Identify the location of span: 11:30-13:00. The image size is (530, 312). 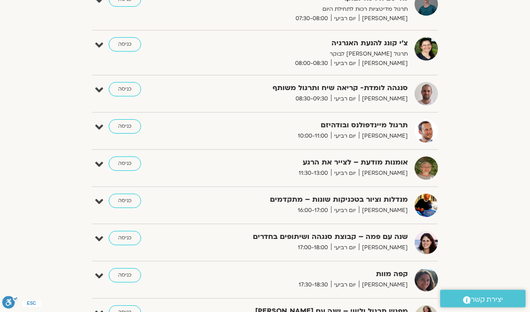
(313, 174).